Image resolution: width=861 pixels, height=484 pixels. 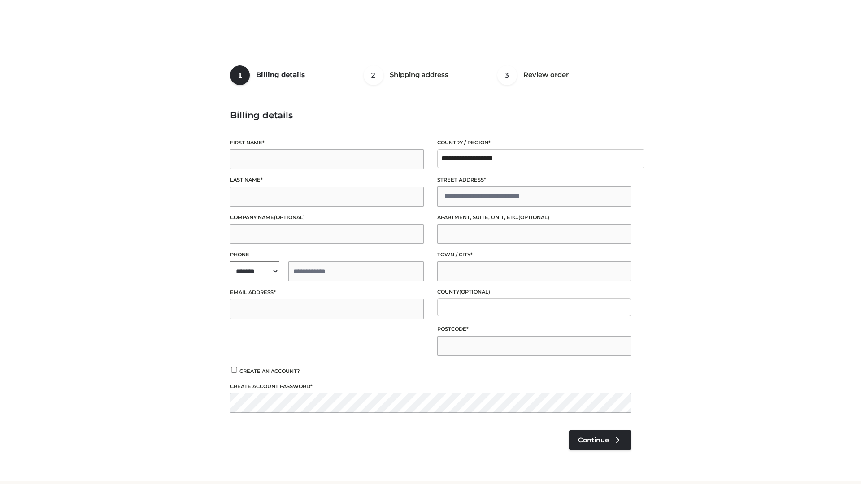 I want to click on label: Apartment, suite, unit, etc., so click(x=534, y=217).